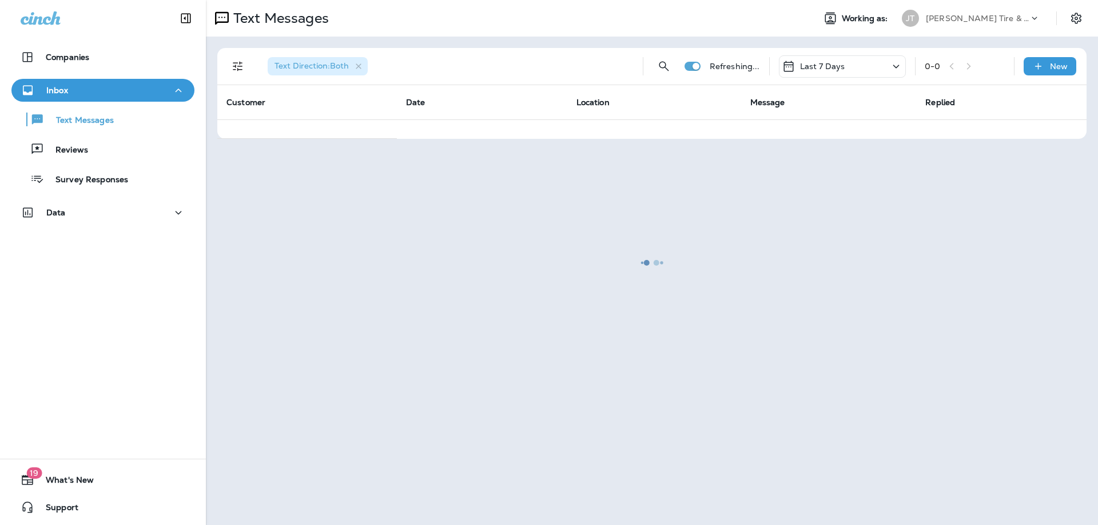 This screenshot has width=1098, height=525. Describe the element at coordinates (103, 480) in the screenshot. I see `button: 19What's New` at that location.